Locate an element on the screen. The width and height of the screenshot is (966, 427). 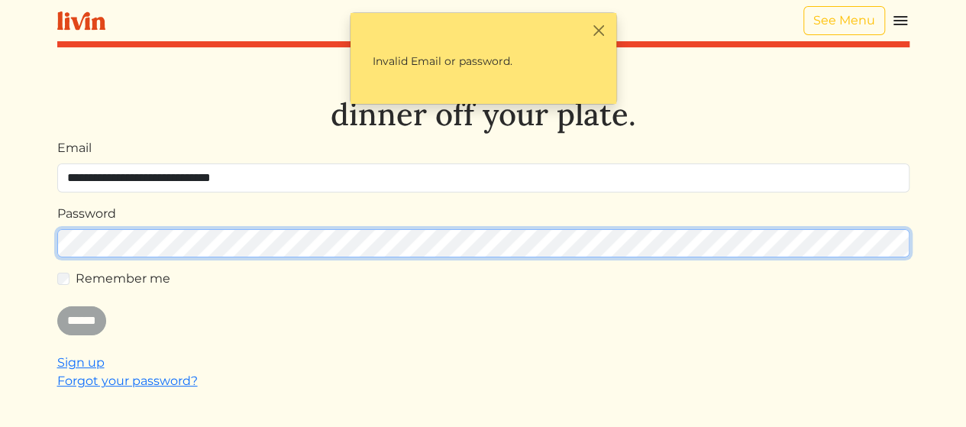
a: See Menu is located at coordinates (844, 21).